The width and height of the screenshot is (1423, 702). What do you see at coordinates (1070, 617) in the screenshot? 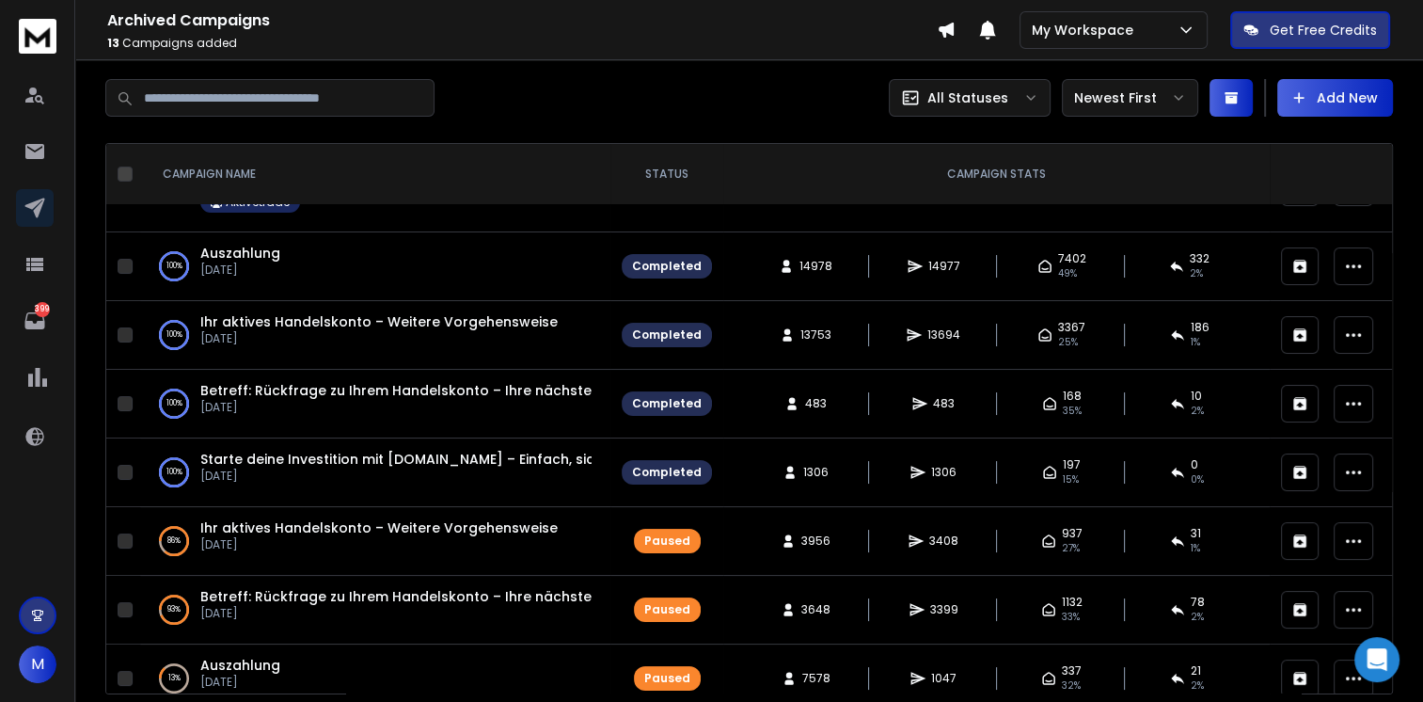
I see `span: 33 %` at bounding box center [1070, 617].